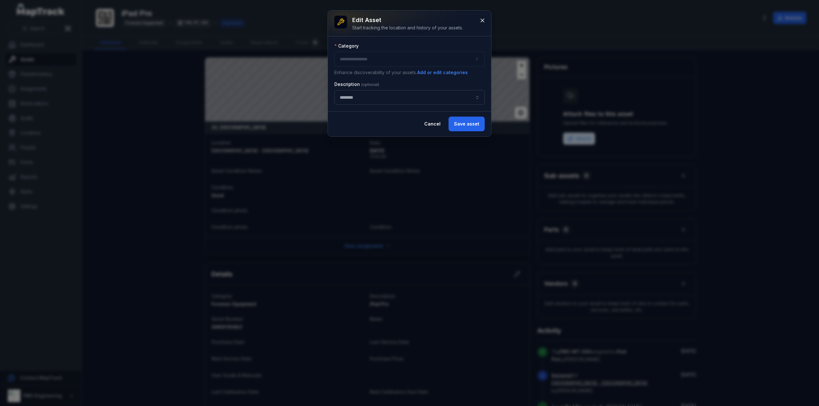 The image size is (819, 406). I want to click on button: Cancel, so click(432, 124).